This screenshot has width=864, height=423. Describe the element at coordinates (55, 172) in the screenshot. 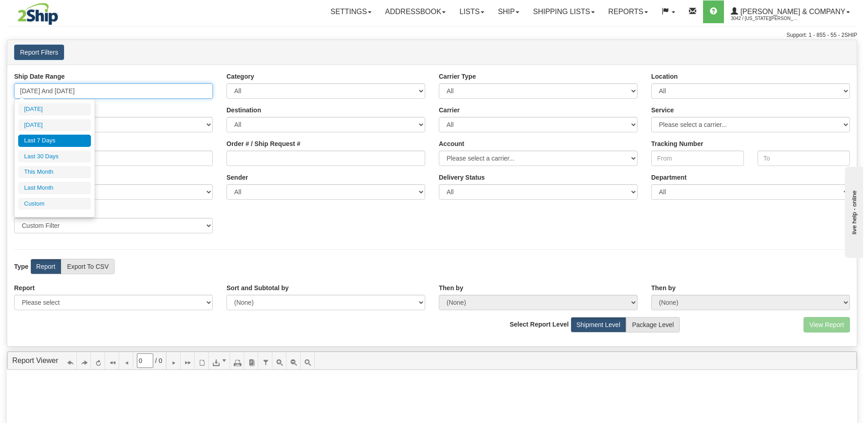

I see `li: This Month` at that location.